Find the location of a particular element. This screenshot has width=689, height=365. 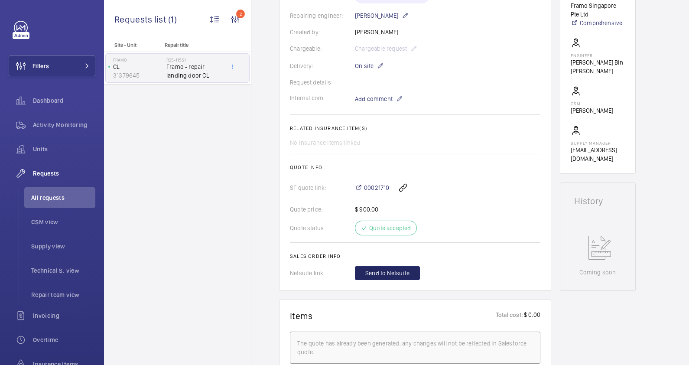

h2: Sales order info is located at coordinates (415, 256).